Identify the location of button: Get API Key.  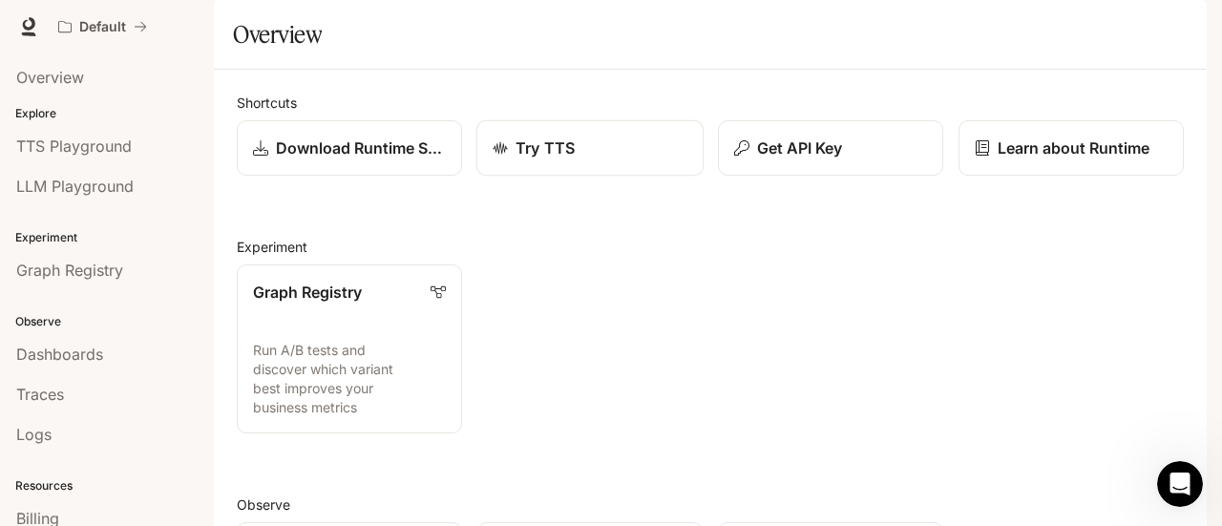
(831, 148).